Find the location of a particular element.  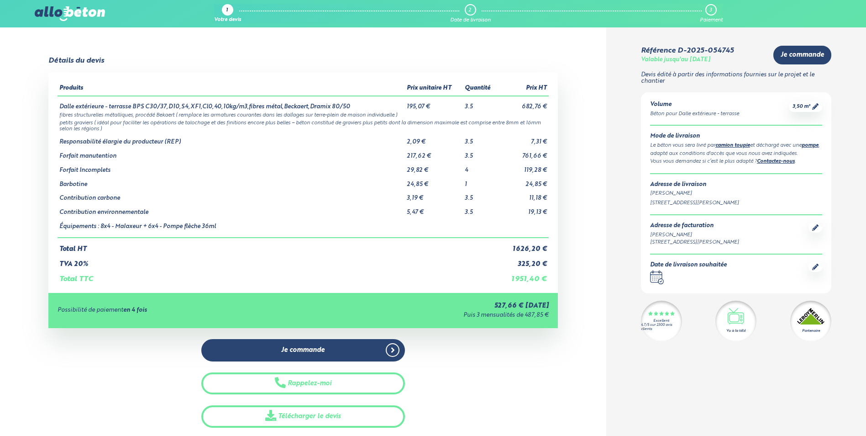

td: 217,62 € is located at coordinates (434, 153).